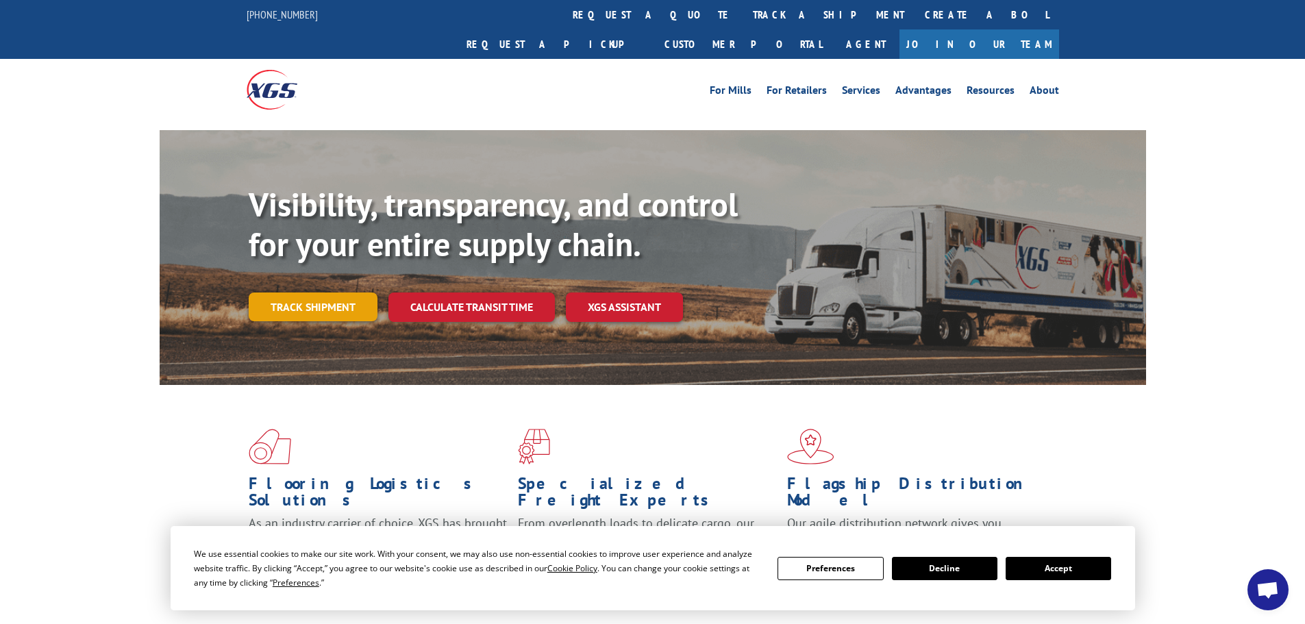 This screenshot has width=1305, height=624. Describe the element at coordinates (493, 224) in the screenshot. I see `b: Visibility, transparency, and control for your entire supply chain.` at that location.